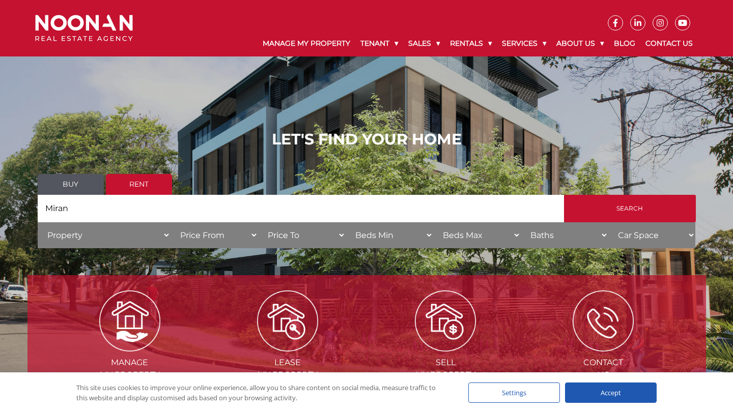 The height and width of the screenshot is (413, 733). Describe the element at coordinates (130, 321) in the screenshot. I see `img: Manage my Property` at that location.